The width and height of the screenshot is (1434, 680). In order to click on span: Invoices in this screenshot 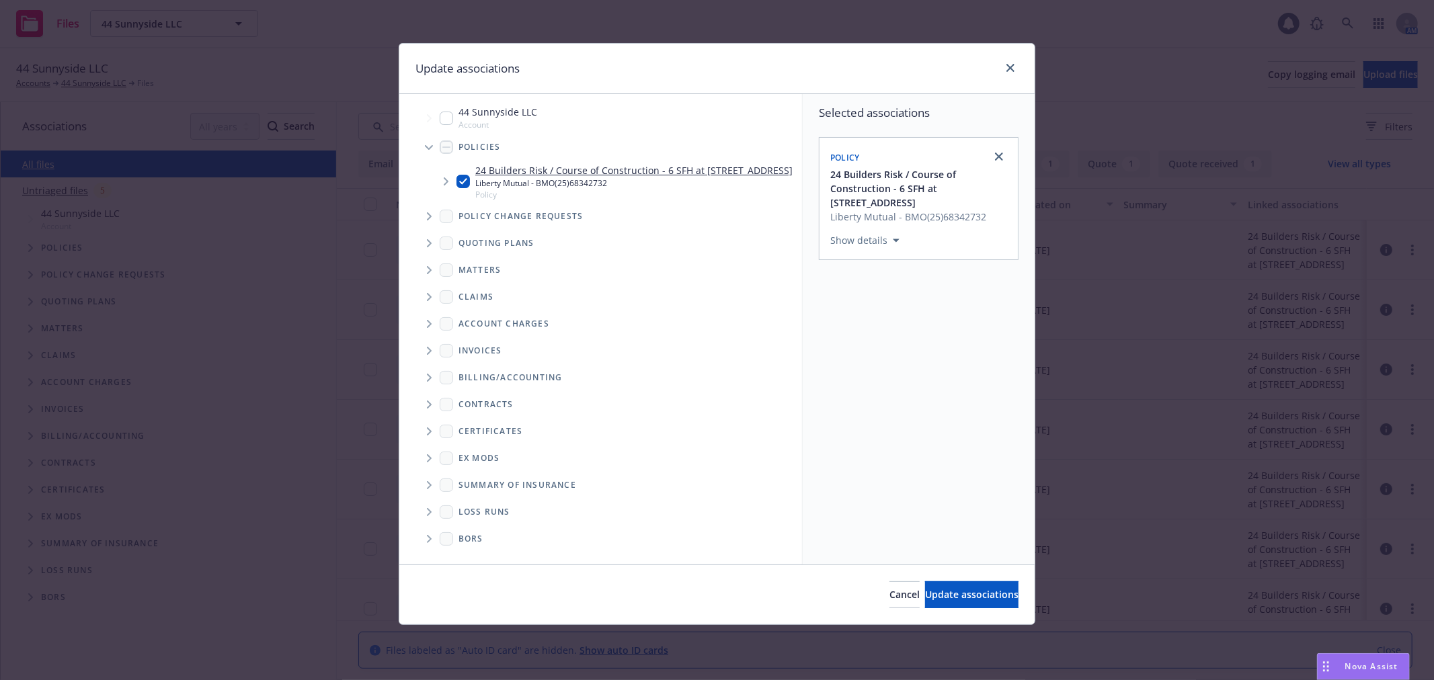, I will do `click(480, 351)`.